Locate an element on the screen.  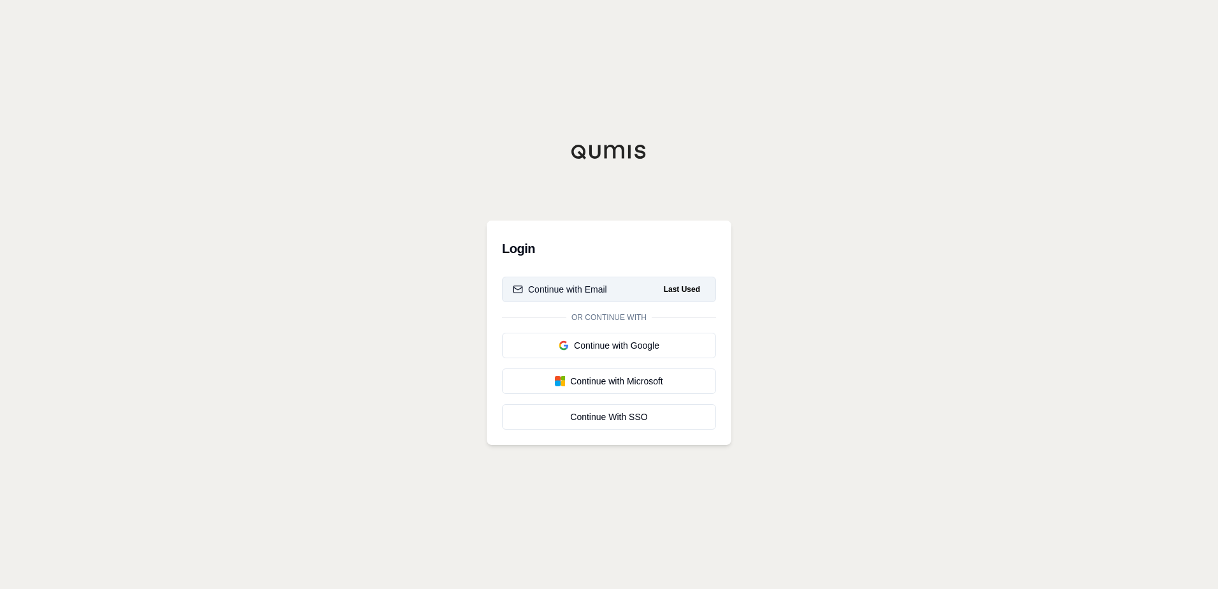
div: Continue With SSO is located at coordinates (609, 417).